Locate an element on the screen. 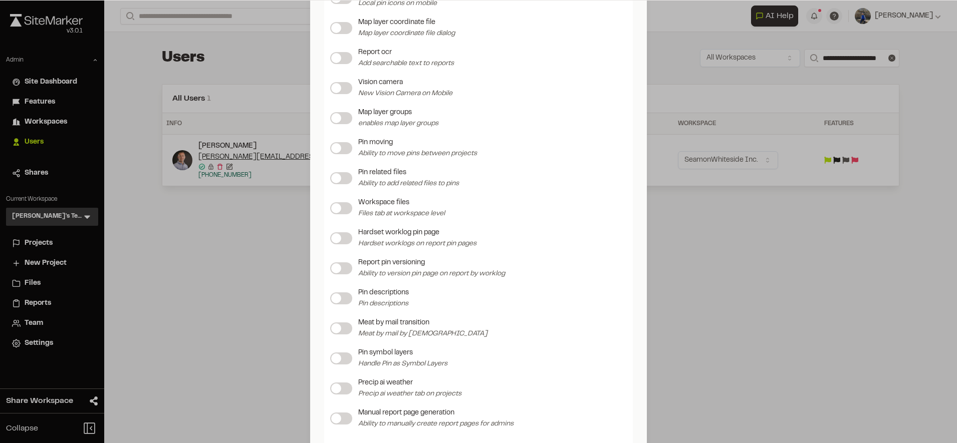  p: Hardset worklog pin page is located at coordinates (417, 233).